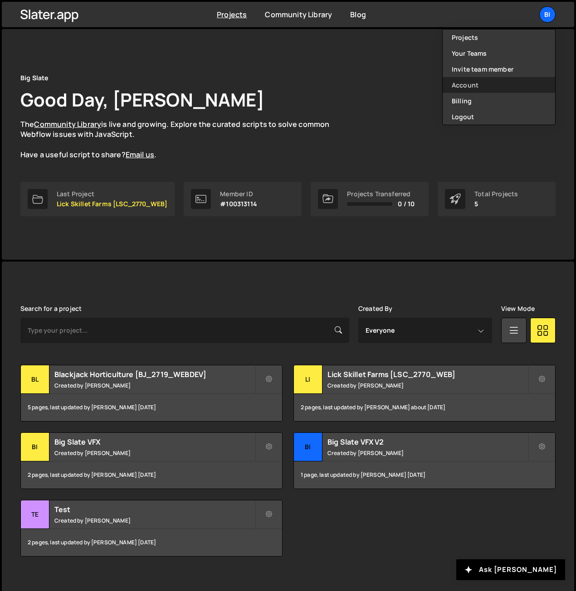 The height and width of the screenshot is (591, 576). What do you see at coordinates (498, 53) in the screenshot?
I see `a: Your Teams` at bounding box center [498, 53].